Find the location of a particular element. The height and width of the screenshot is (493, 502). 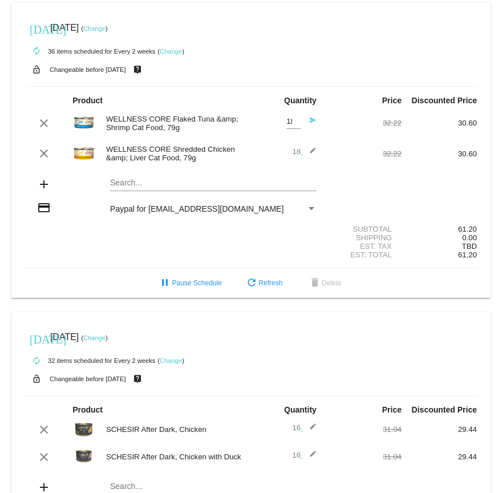

span: Delete is located at coordinates (325, 283).